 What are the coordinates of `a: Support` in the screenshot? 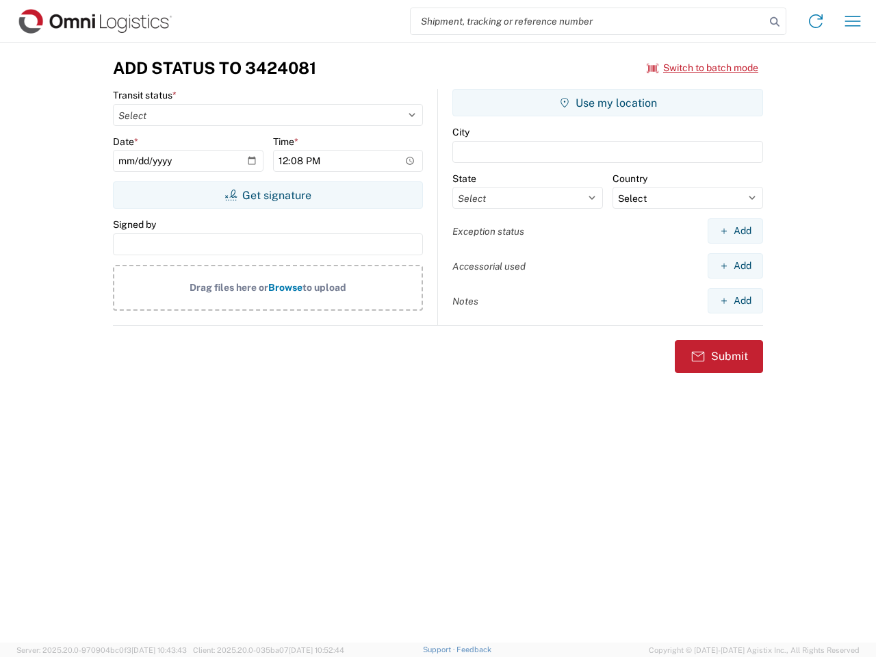 It's located at (440, 649).